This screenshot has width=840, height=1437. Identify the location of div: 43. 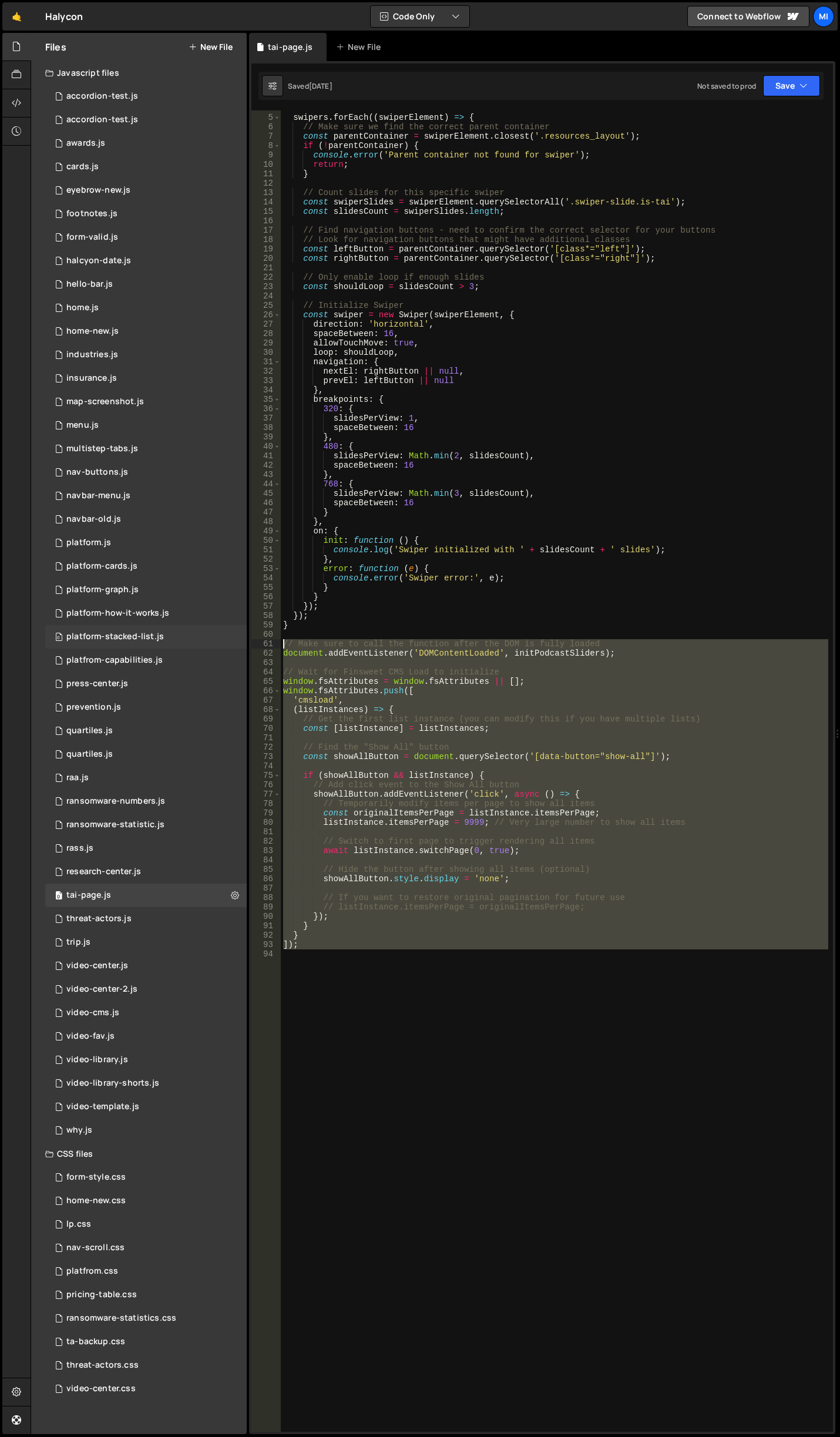
(266, 475).